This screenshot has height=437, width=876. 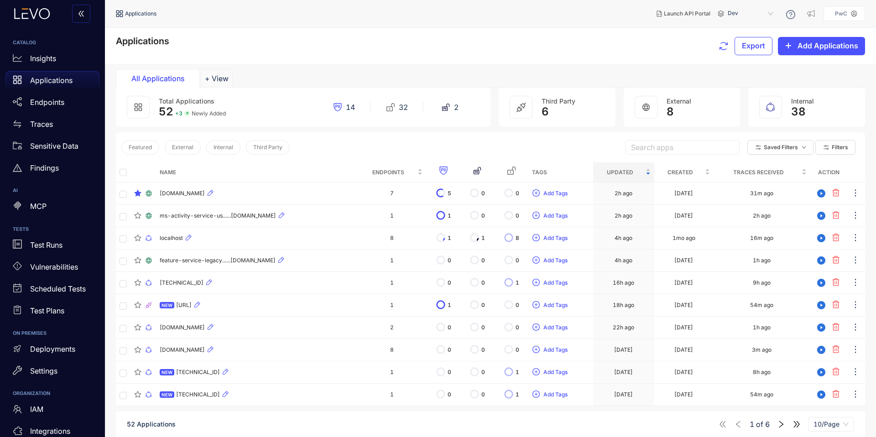 What do you see at coordinates (183, 147) in the screenshot?
I see `span: External` at bounding box center [183, 147].